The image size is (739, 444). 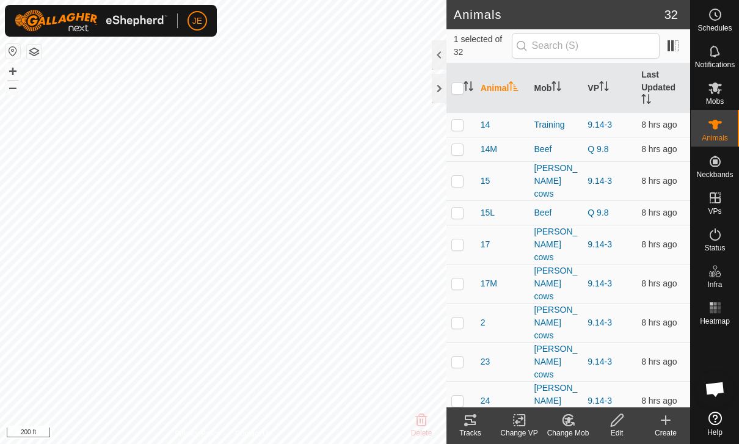 I want to click on span: 2, so click(x=483, y=322).